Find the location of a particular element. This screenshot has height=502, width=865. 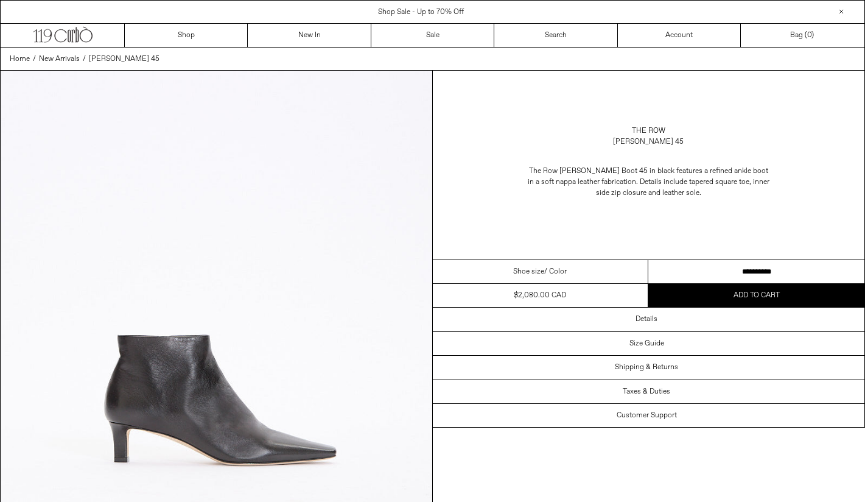

span: / Color is located at coordinates (555, 272).